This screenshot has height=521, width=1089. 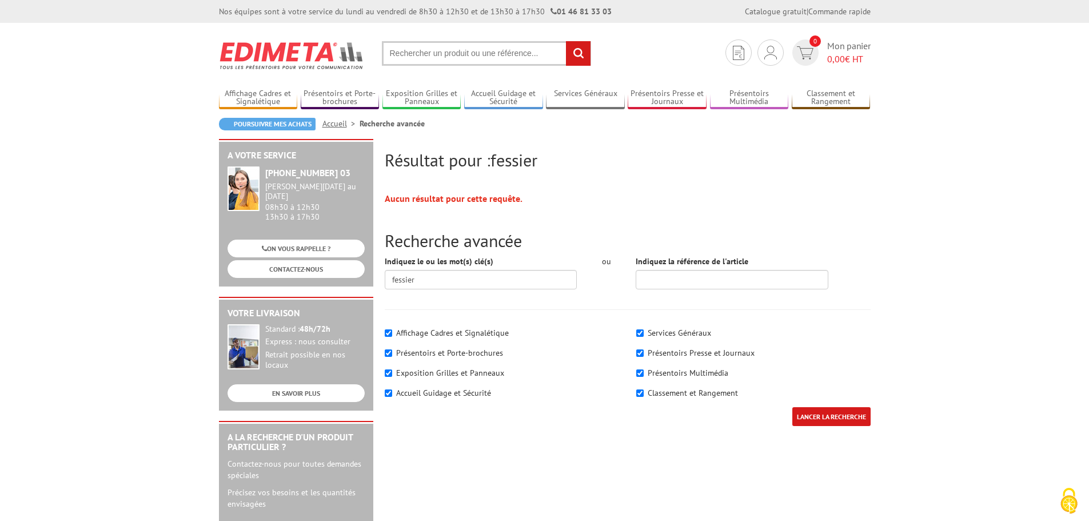 What do you see at coordinates (581, 11) in the screenshot?
I see `strong: 01 46 81 33 03` at bounding box center [581, 11].